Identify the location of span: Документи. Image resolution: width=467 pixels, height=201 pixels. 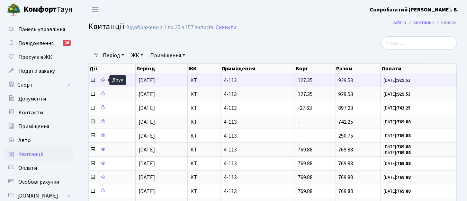
(32, 99).